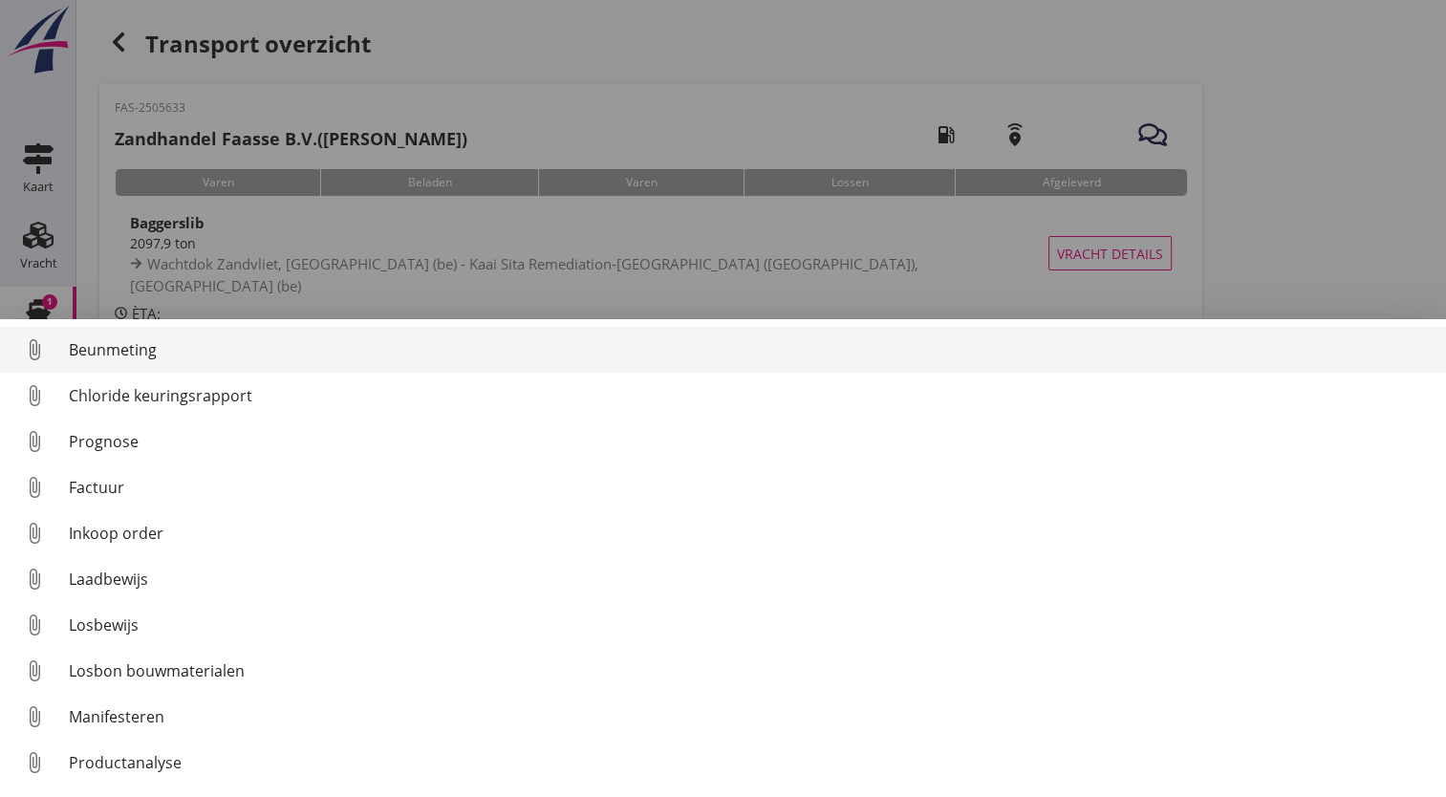  What do you see at coordinates (749, 625) in the screenshot?
I see `div: Losbewijs` at bounding box center [749, 625].